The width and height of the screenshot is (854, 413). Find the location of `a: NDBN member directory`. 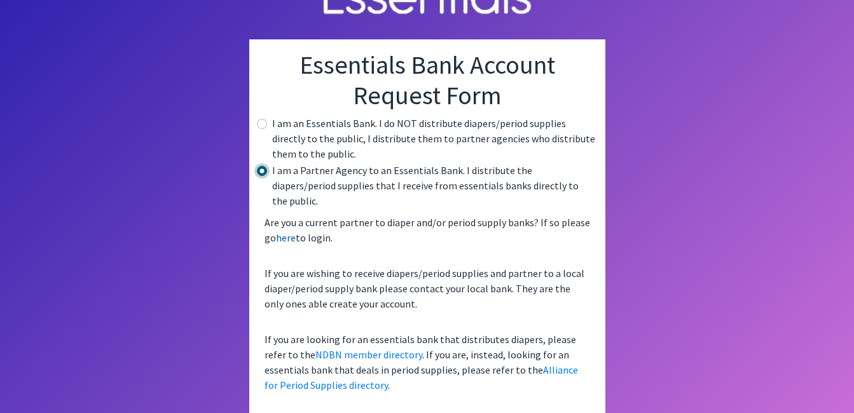

a: NDBN member directory is located at coordinates (369, 355).